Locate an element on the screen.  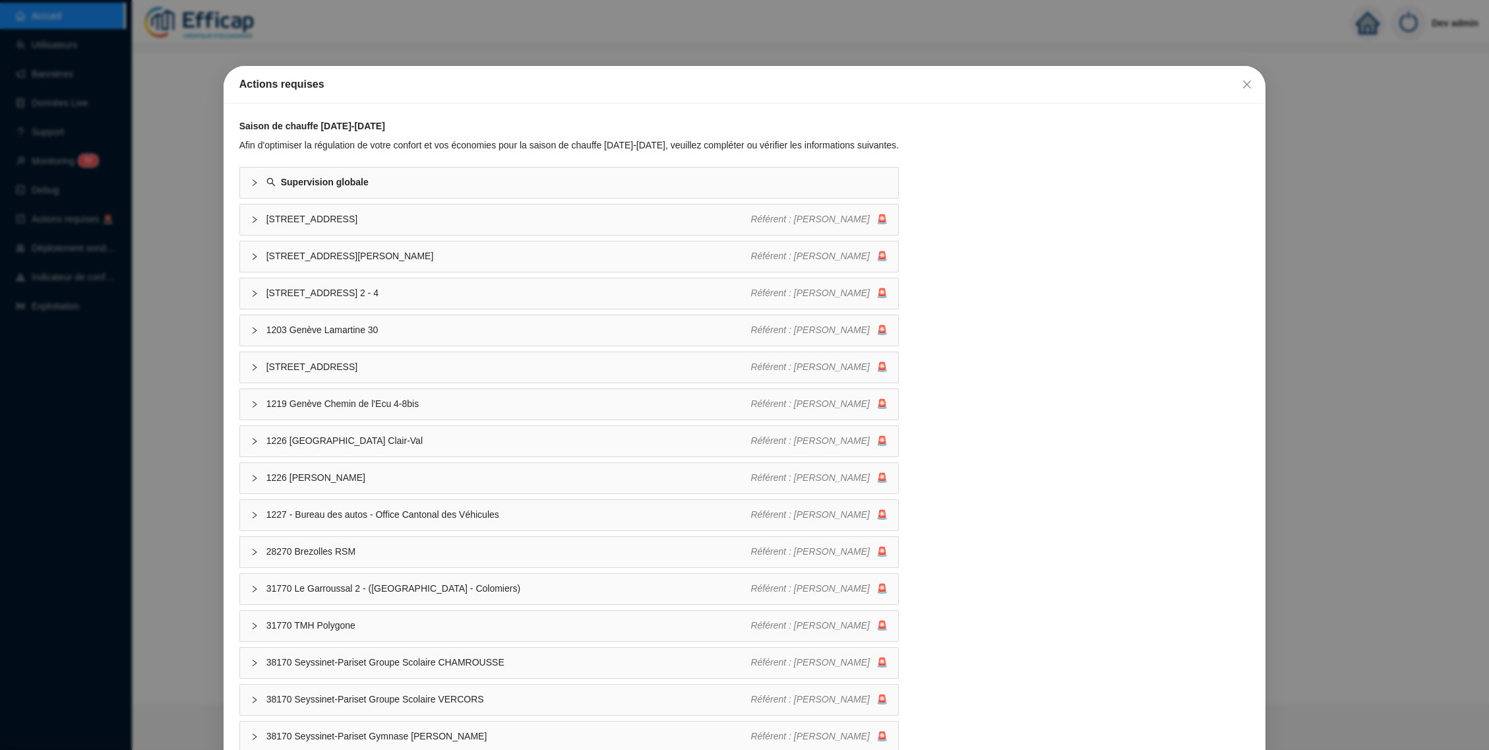
strong: Supervision globale is located at coordinates (324, 182).